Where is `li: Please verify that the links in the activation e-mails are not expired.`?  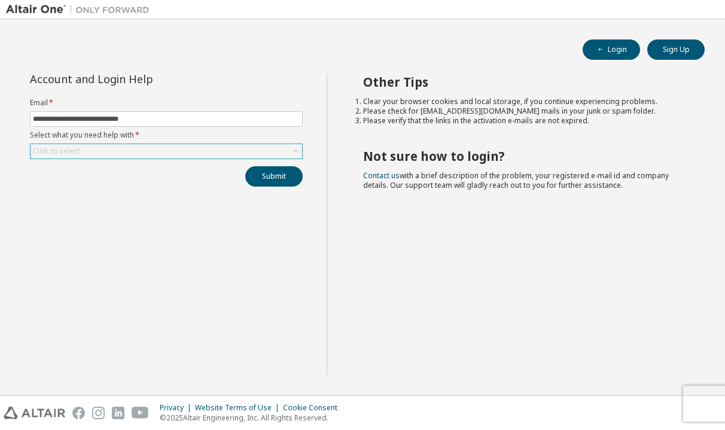
li: Please verify that the links in the activation e-mails are not expired. is located at coordinates (524, 121).